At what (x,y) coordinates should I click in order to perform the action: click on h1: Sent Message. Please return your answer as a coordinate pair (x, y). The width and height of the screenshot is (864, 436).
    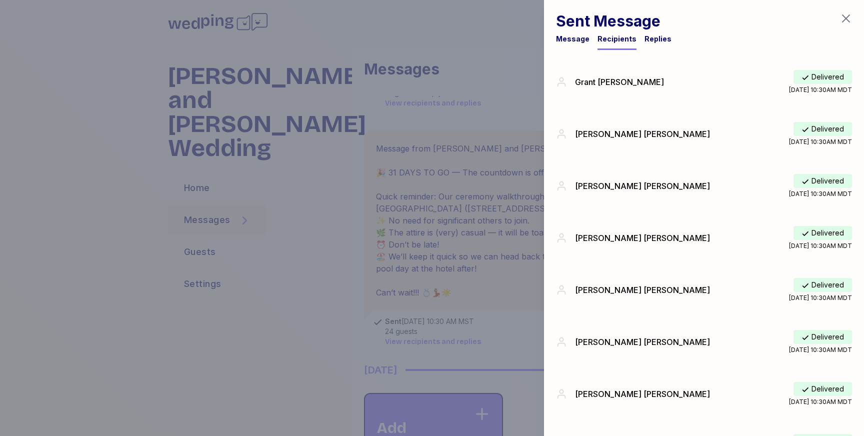
    Looking at the image, I should click on (613, 21).